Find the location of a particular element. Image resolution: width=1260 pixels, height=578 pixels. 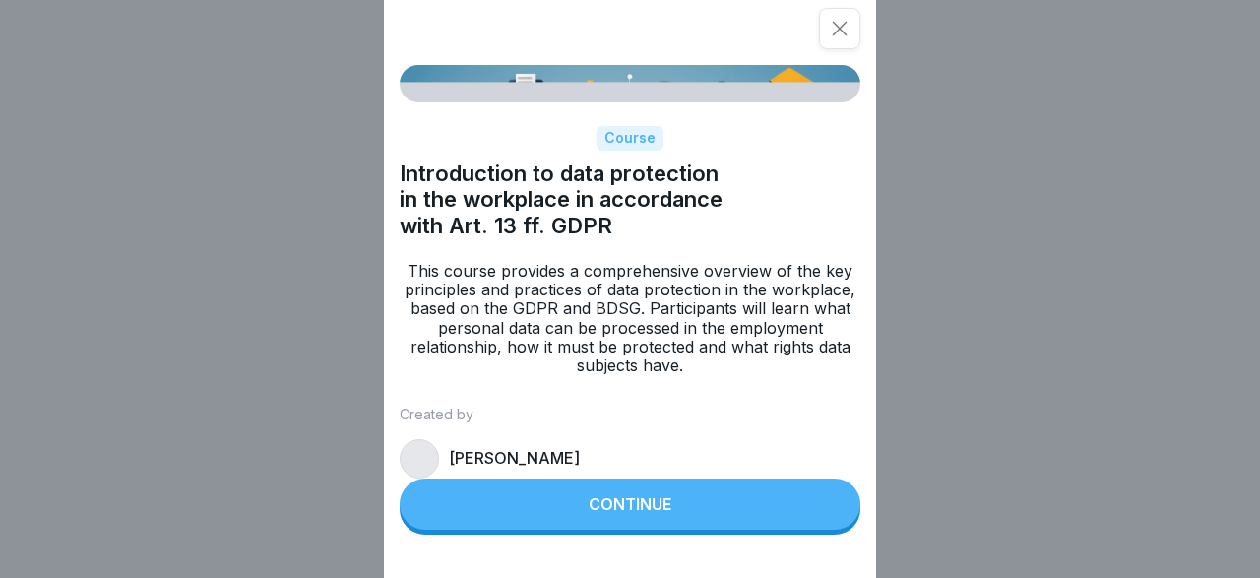

p: This course provides a comprehensive overview of the key principles and practices of data protect... is located at coordinates (630, 318).